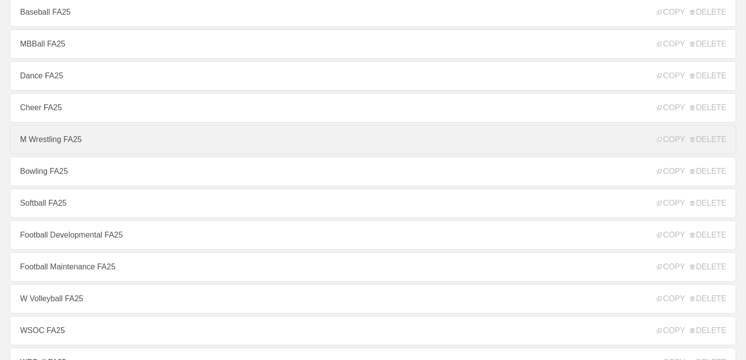 The height and width of the screenshot is (360, 746). Describe the element at coordinates (373, 76) in the screenshot. I see `a: Dance FA25` at that location.